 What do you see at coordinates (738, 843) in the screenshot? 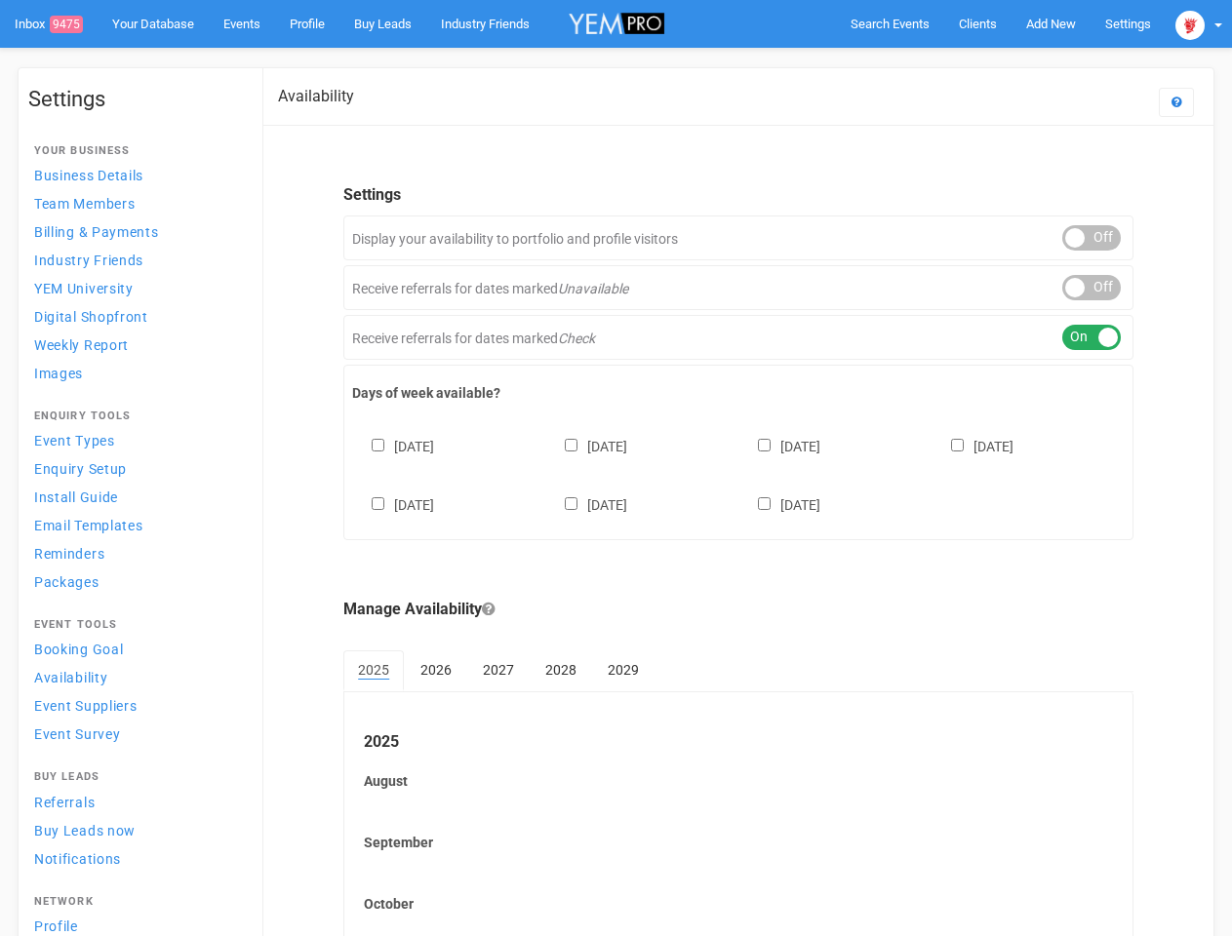
I see `label: September` at bounding box center [738, 843].